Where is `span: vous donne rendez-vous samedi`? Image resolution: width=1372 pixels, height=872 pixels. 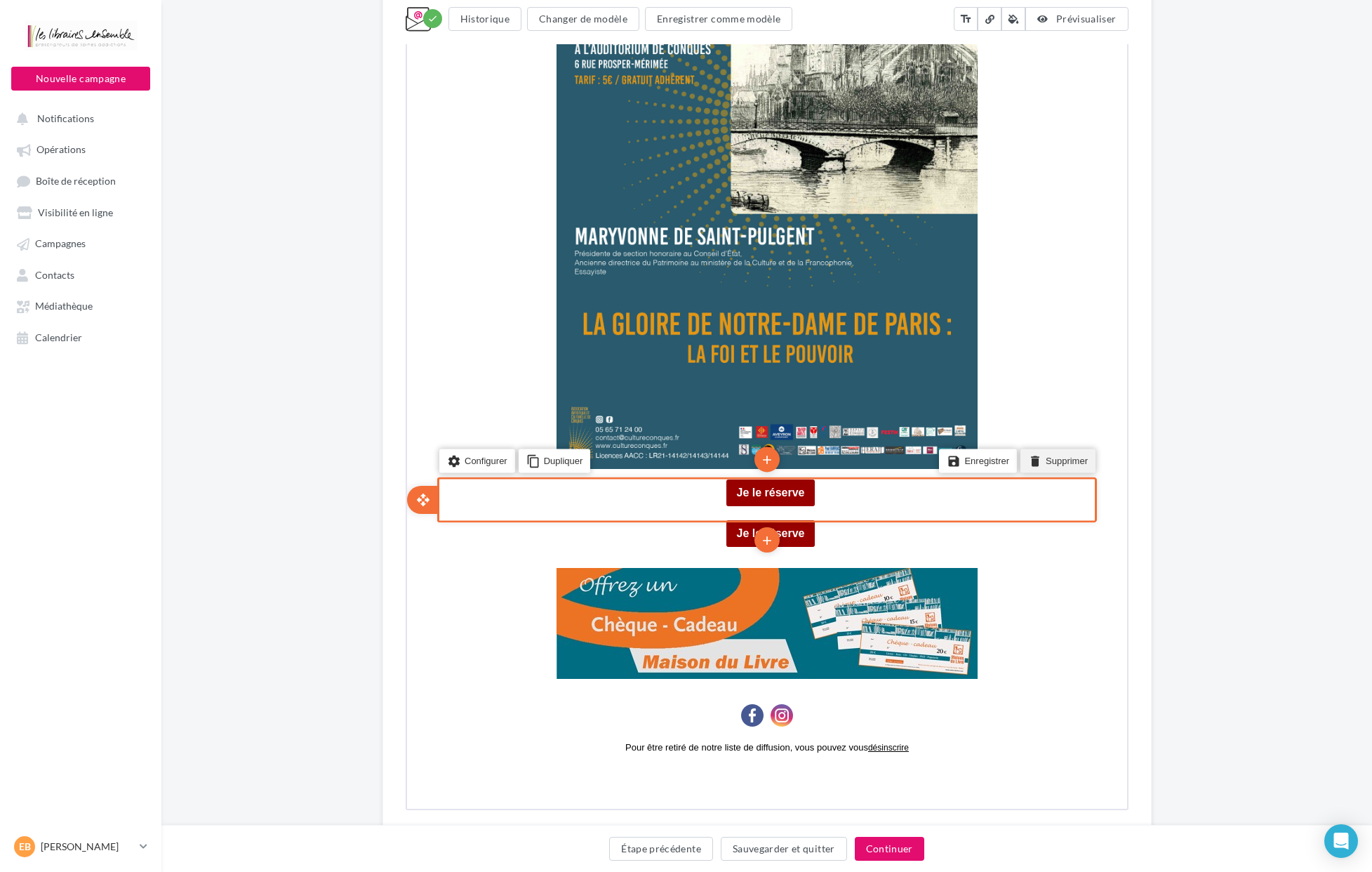 span: vous donne rendez-vous samedi is located at coordinates (360, 196).